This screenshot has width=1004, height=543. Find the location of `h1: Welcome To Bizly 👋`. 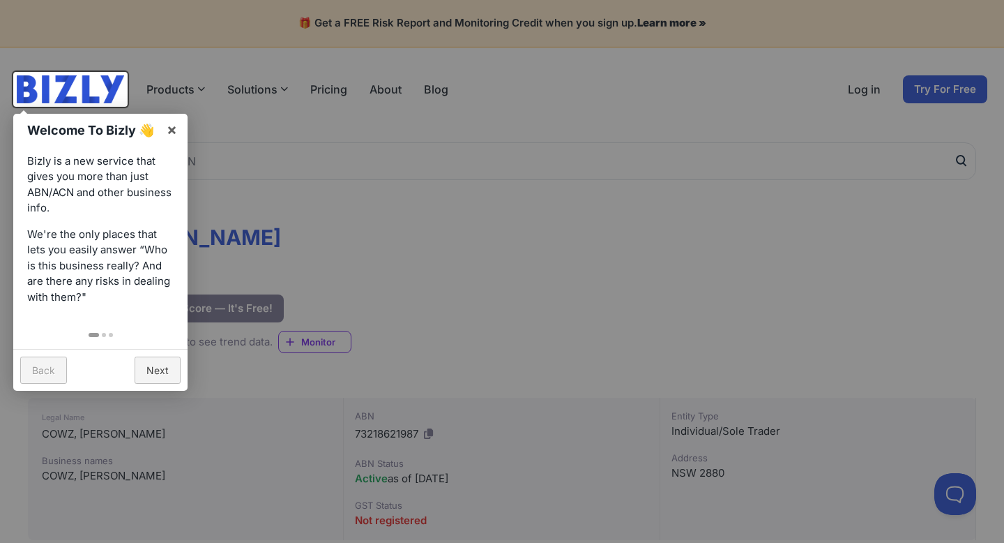

h1: Welcome To Bizly 👋 is located at coordinates (93, 130).